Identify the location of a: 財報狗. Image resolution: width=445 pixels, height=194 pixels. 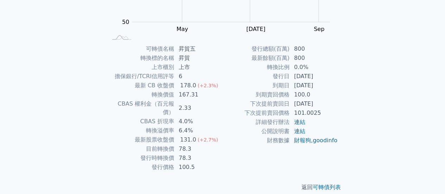
(303, 140).